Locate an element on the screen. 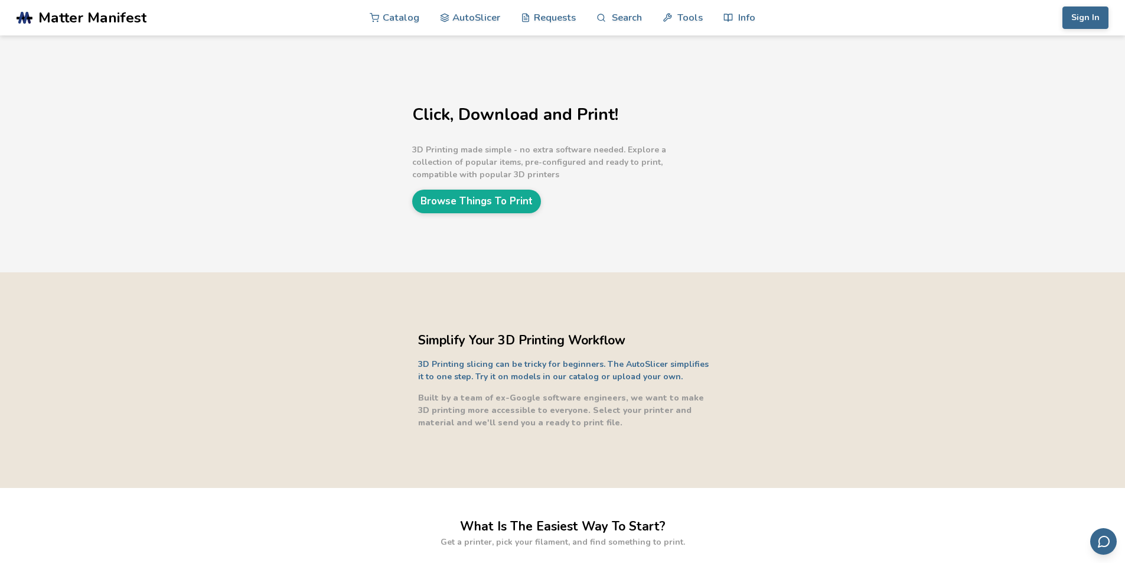  button: Send feedback via email is located at coordinates (1103, 541).